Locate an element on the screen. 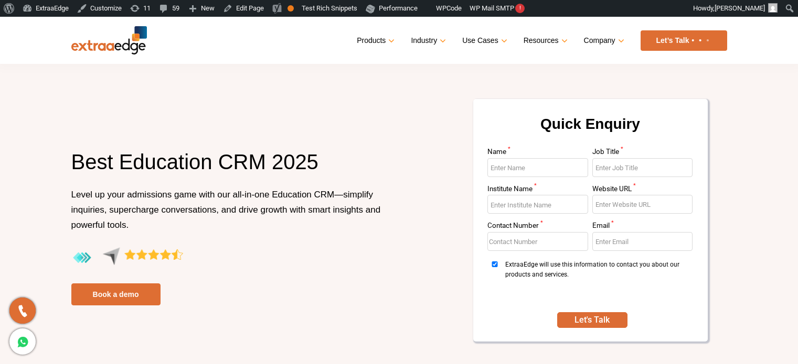 The width and height of the screenshot is (798, 364). label: Institute Name is located at coordinates (538, 190).